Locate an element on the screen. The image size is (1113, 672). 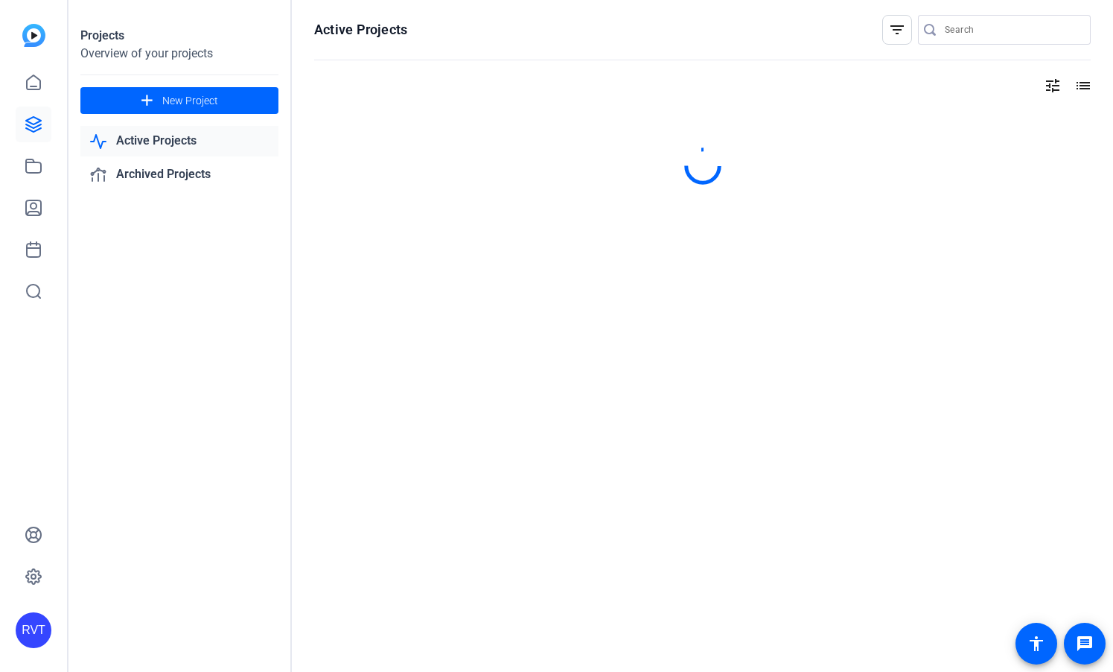
input: Search is located at coordinates (1012, 30).